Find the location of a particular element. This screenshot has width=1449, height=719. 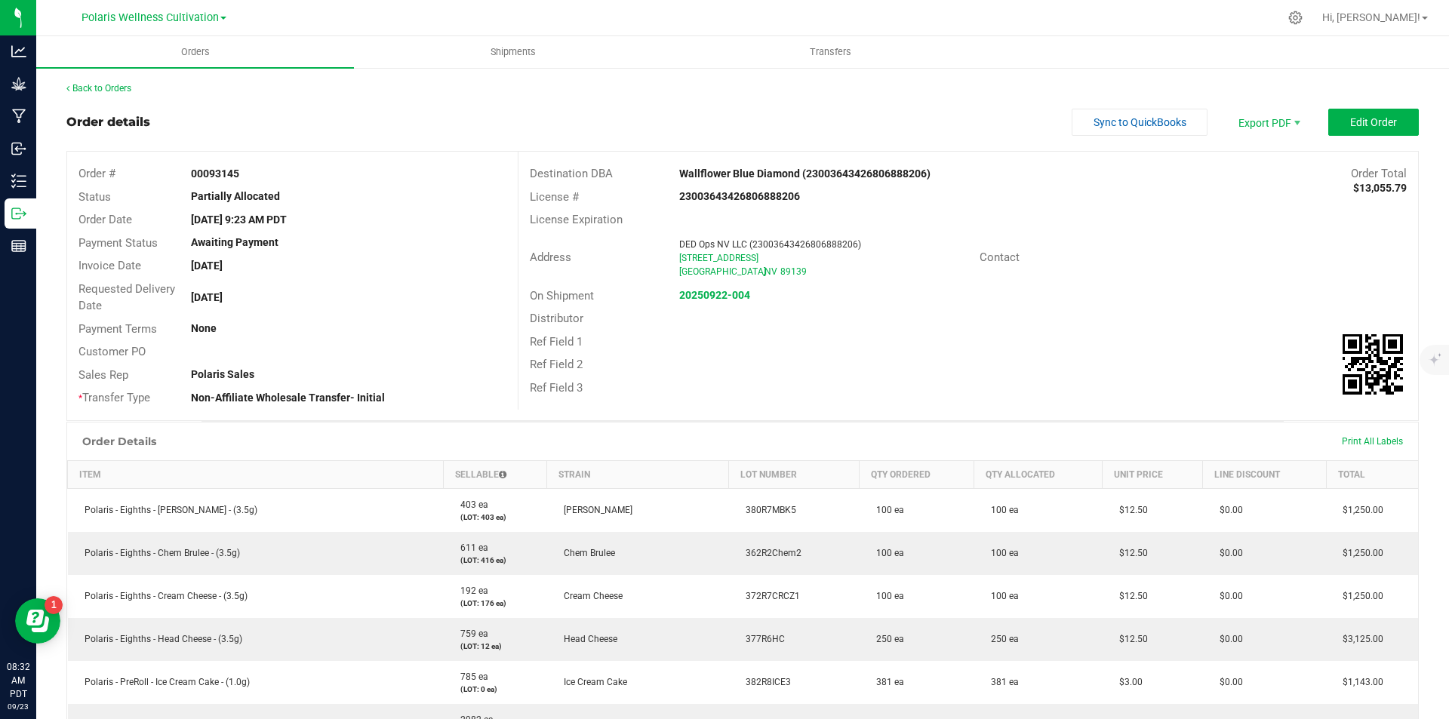

span: Address is located at coordinates (550, 257).